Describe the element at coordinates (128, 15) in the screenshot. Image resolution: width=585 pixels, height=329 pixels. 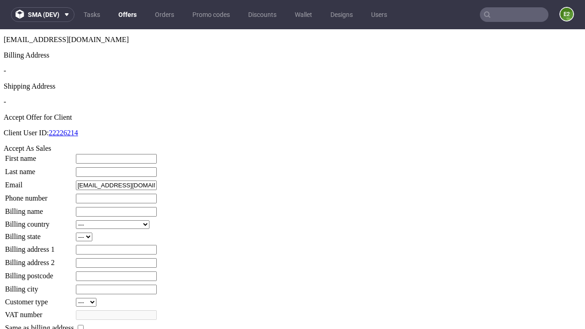
I see `a: Offers` at that location.